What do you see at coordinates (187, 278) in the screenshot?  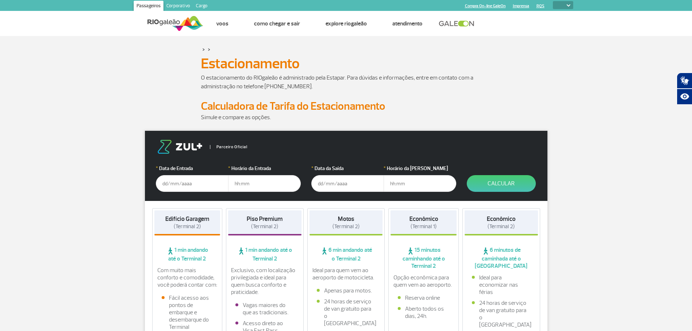 I see `p: Com muito mais conforto e comodidade, você poderá contar com:` at bounding box center [187, 278].